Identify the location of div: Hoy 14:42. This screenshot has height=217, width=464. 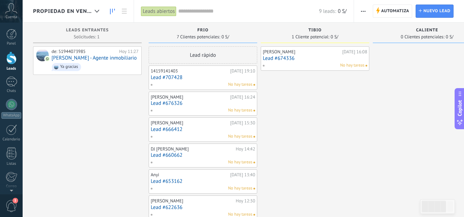
(245, 149).